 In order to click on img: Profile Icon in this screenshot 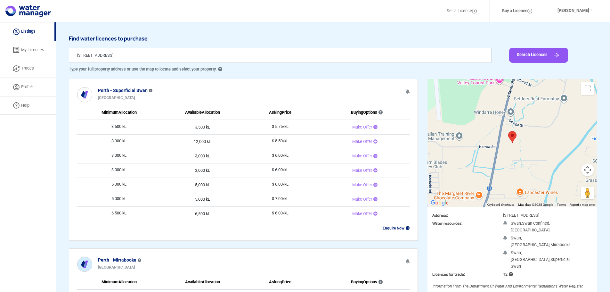, I will do `click(16, 87)`.